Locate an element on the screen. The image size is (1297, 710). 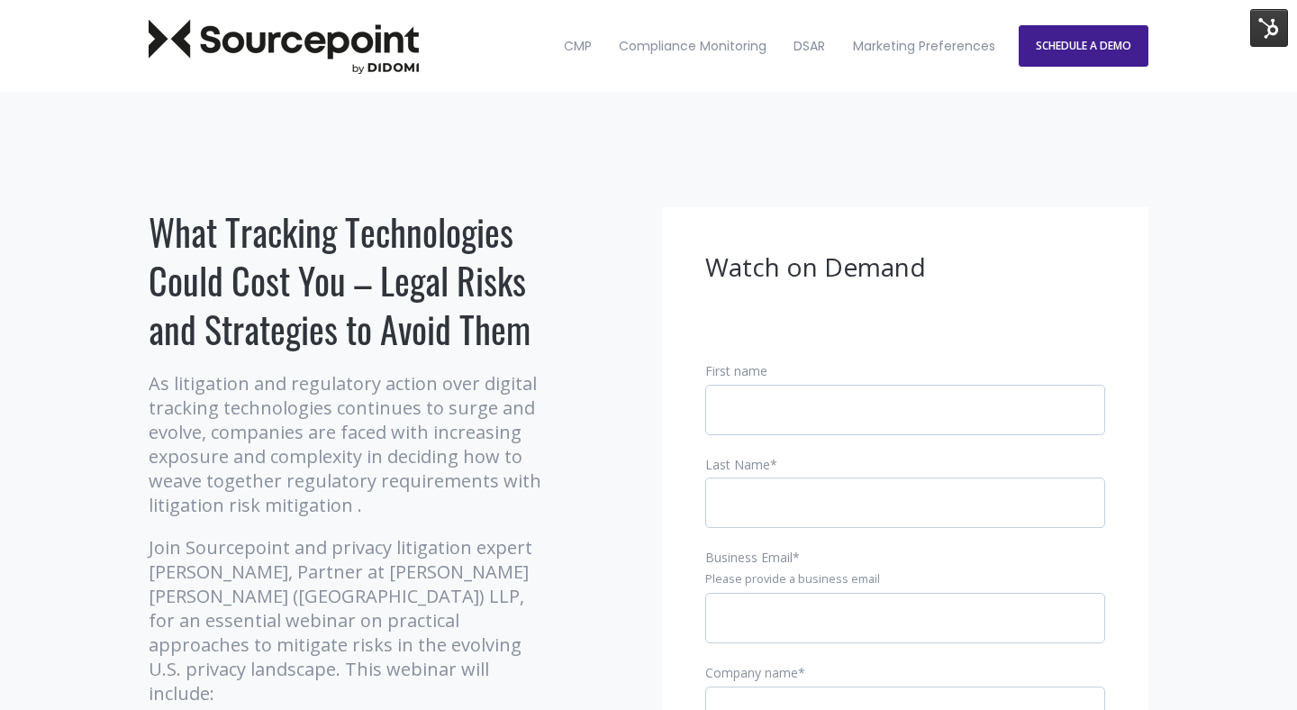
legend: Please provide a business email is located at coordinates (905, 579).